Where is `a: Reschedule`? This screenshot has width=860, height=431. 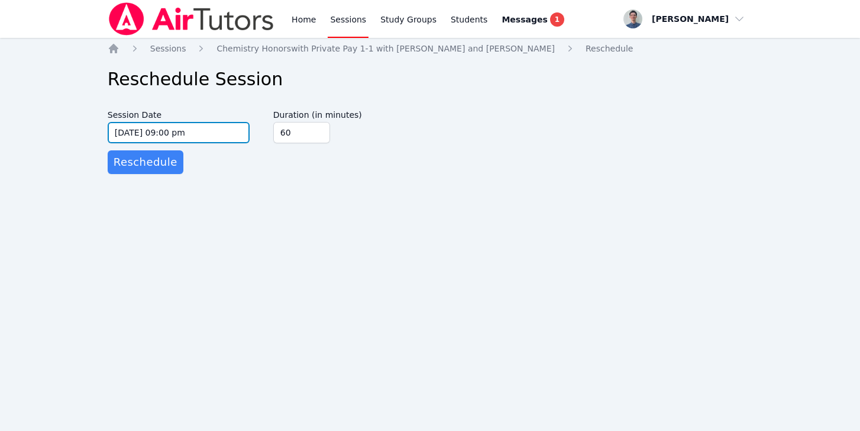
a: Reschedule is located at coordinates (609, 49).